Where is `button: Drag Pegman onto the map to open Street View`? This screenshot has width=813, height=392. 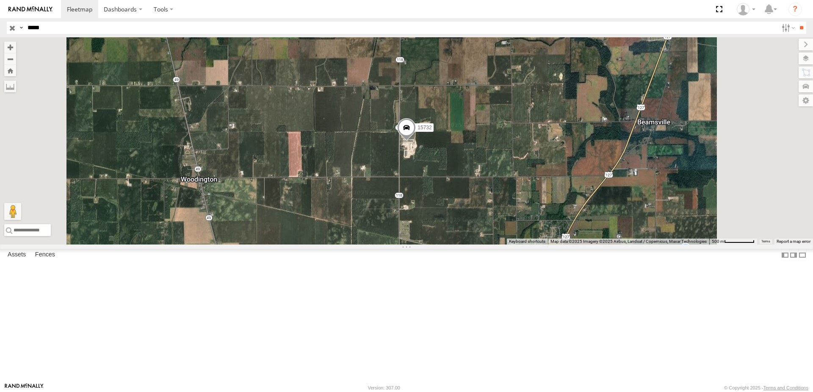 button: Drag Pegman onto the map to open Street View is located at coordinates (13, 211).